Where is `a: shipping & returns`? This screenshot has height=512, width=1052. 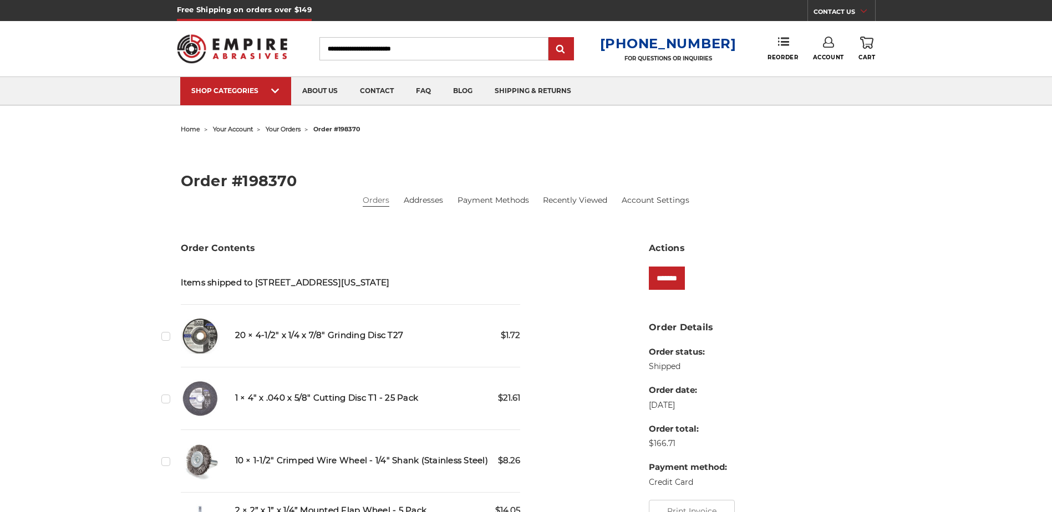
a: shipping & returns is located at coordinates (533, 91).